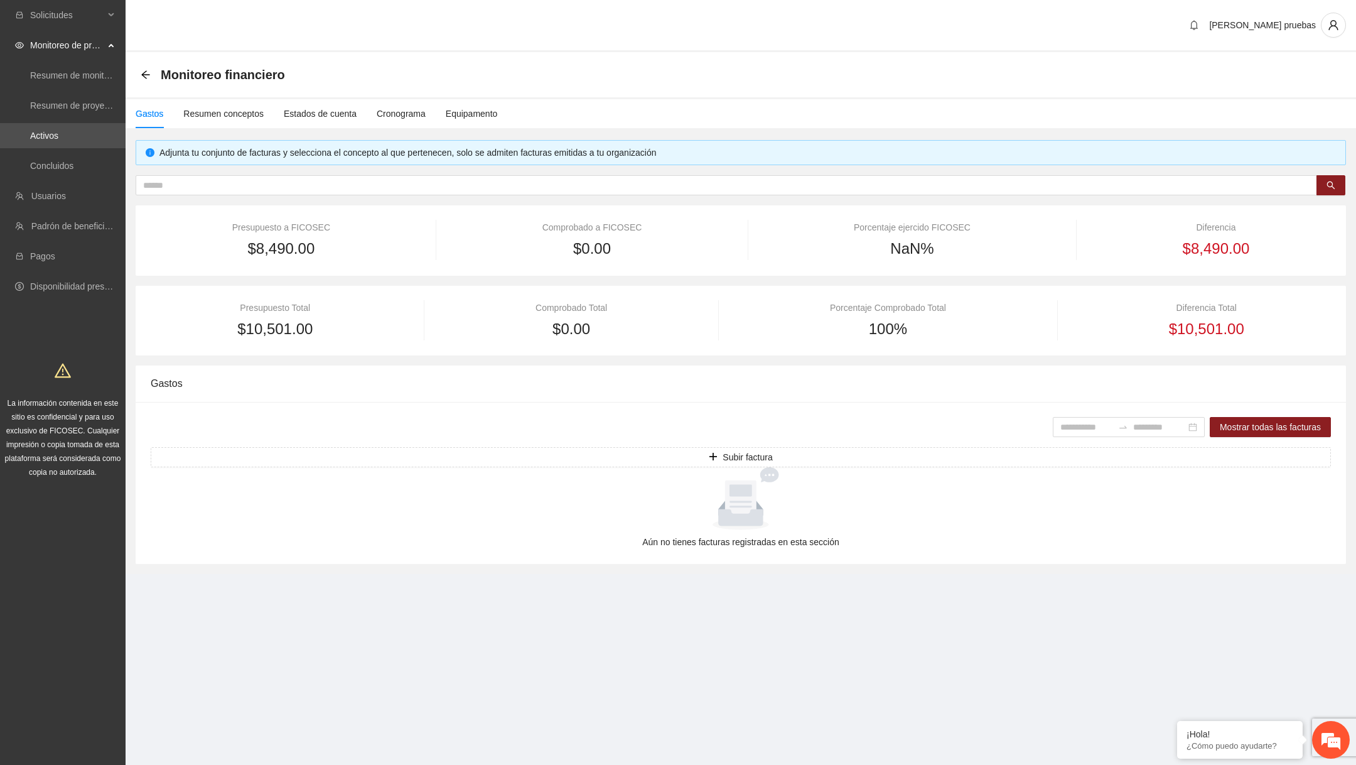 Image resolution: width=1356 pixels, height=765 pixels. Describe the element at coordinates (97, 105) in the screenshot. I see `a: Resumen de proyectos aprobados` at that location.